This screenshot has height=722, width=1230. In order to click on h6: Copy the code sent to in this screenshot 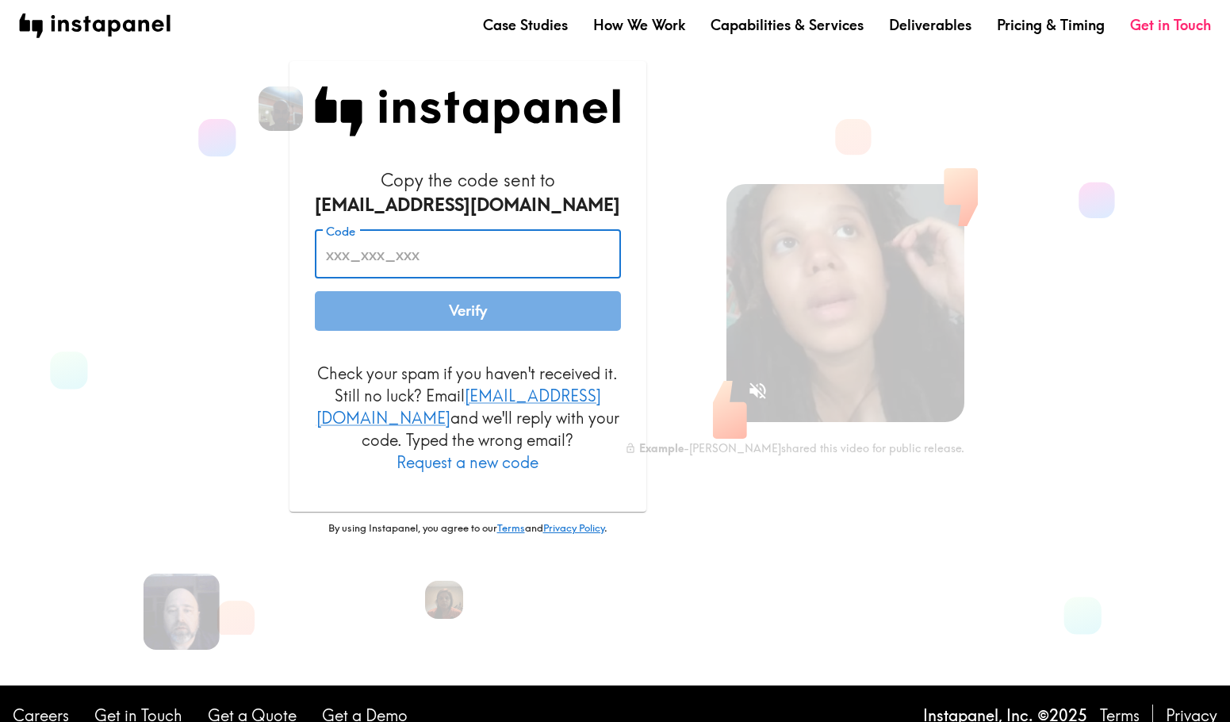, I will do `click(468, 193)`.